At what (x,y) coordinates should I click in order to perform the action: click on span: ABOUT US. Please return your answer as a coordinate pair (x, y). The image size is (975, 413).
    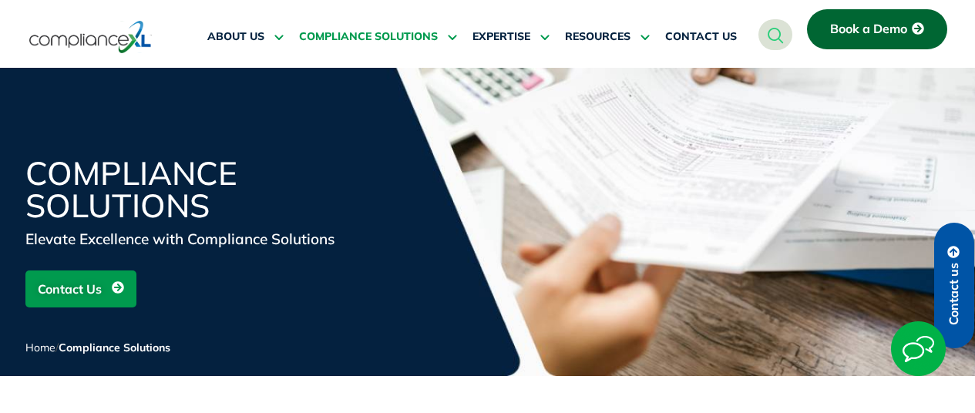
    Looking at the image, I should click on (236, 37).